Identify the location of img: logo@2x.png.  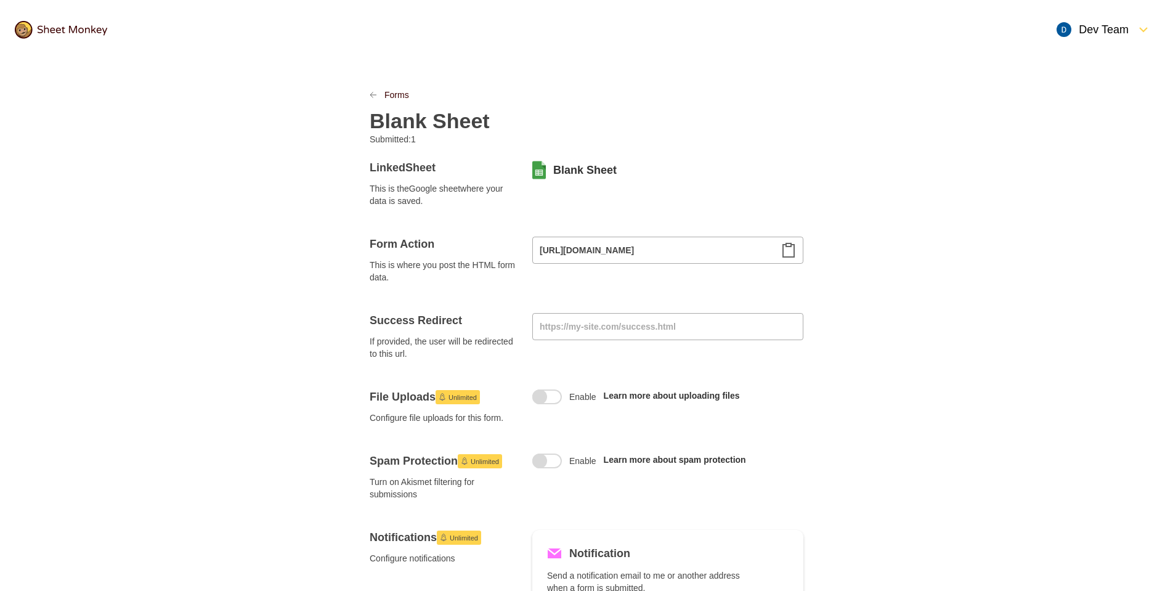
(61, 30).